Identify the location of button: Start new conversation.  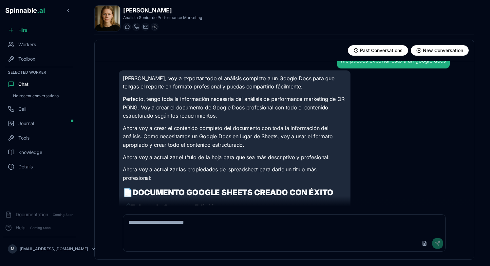
(440, 50).